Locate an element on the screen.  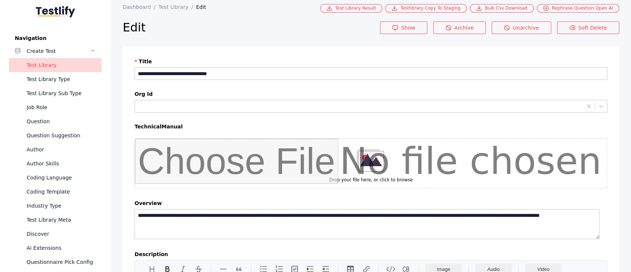
label: Title is located at coordinates (371, 61).